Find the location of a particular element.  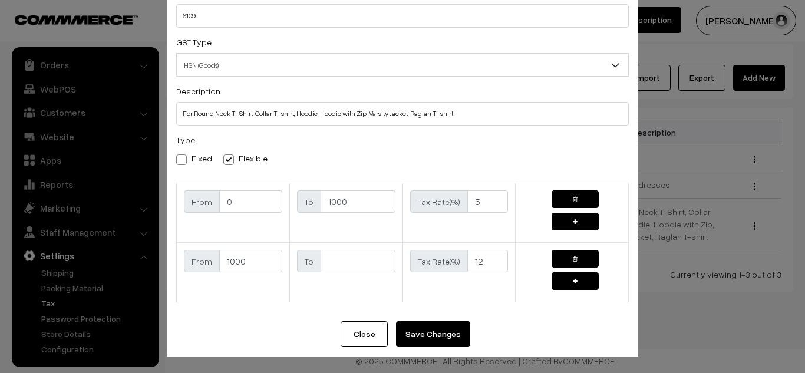

label: Description is located at coordinates (198, 91).